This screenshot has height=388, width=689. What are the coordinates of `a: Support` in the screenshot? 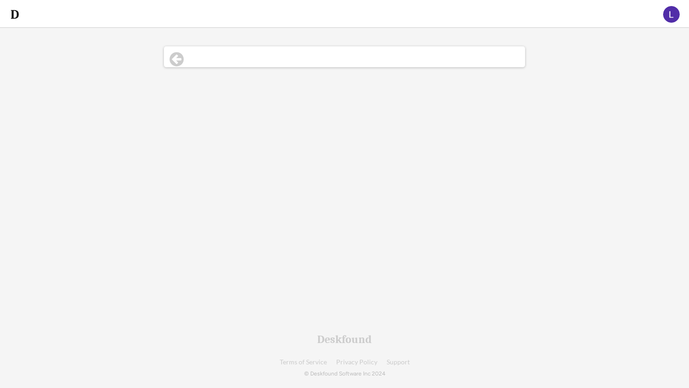 It's located at (398, 362).